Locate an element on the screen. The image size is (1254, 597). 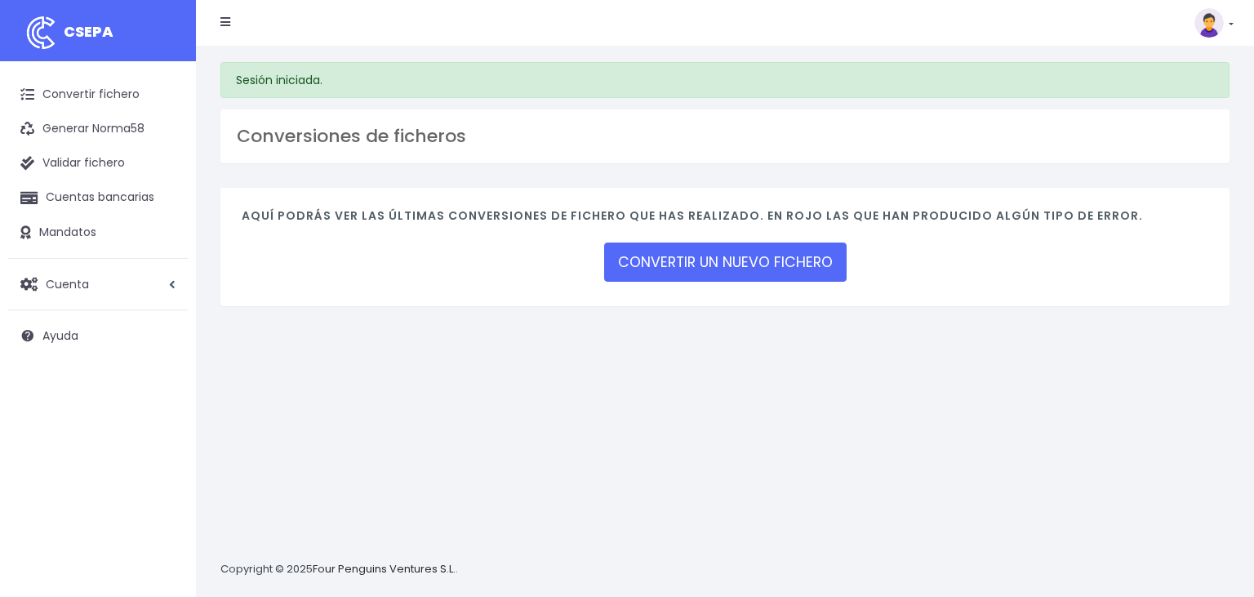
a: Validar fichero is located at coordinates (98, 163).